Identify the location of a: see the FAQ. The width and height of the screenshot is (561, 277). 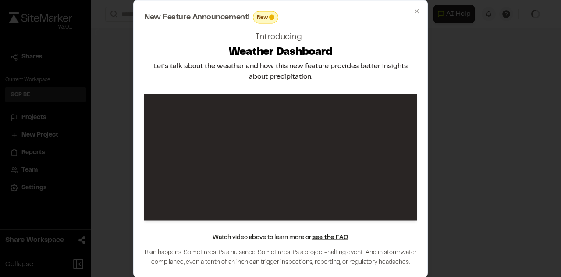
(331, 238).